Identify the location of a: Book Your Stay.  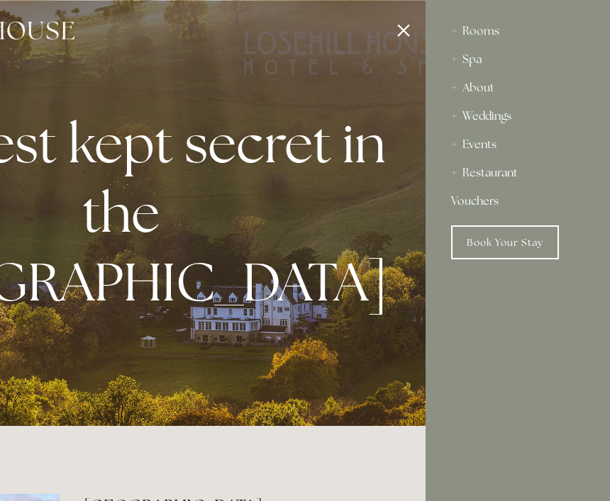
(505, 243).